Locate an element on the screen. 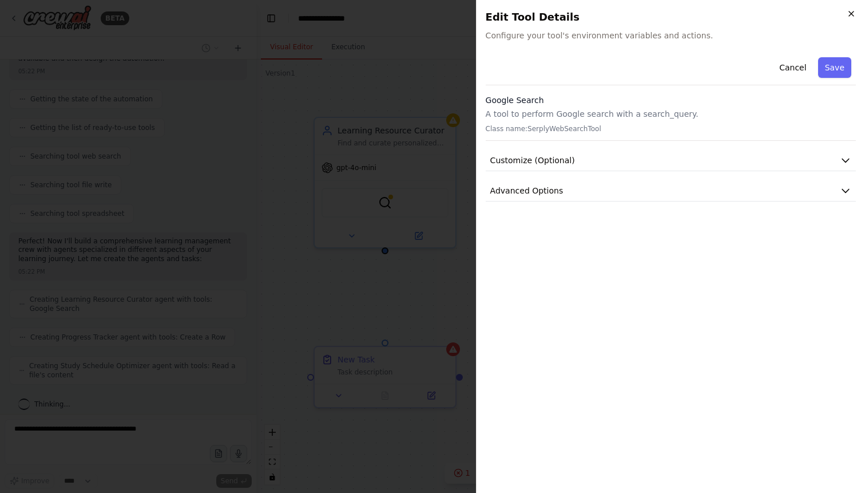  h3: Google Search is located at coordinates (670, 100).